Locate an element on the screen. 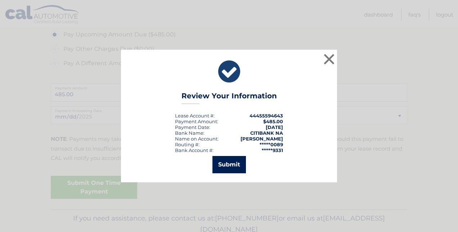  strong: CITIBANK NA is located at coordinates (266, 133).